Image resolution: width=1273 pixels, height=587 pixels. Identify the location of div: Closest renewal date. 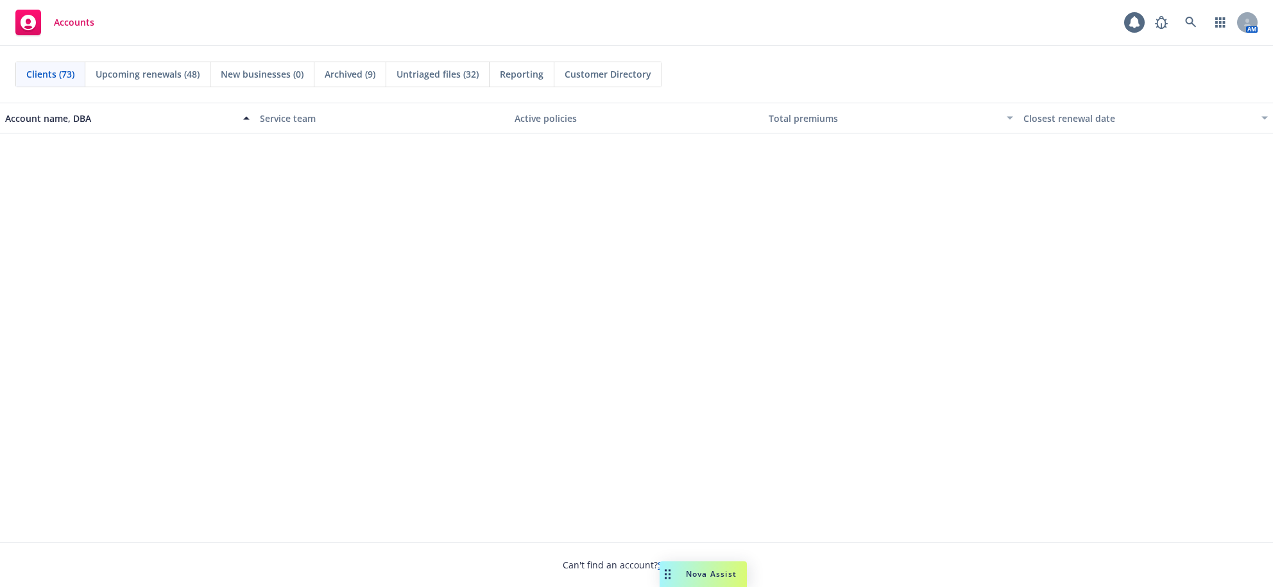
(1138, 118).